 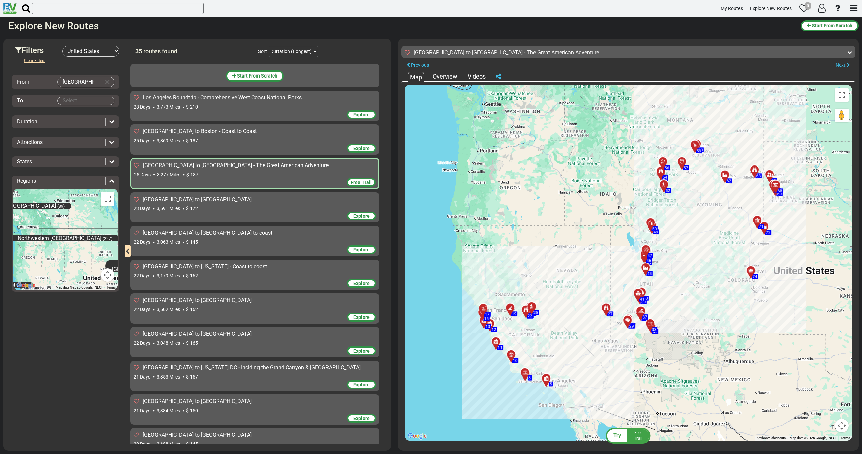 I want to click on span: $ 162, so click(x=192, y=309).